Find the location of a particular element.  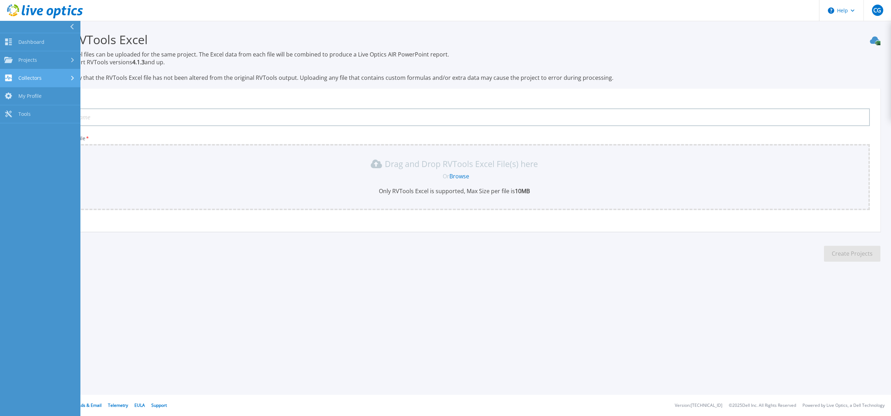

span: Collectors is located at coordinates (30, 78).